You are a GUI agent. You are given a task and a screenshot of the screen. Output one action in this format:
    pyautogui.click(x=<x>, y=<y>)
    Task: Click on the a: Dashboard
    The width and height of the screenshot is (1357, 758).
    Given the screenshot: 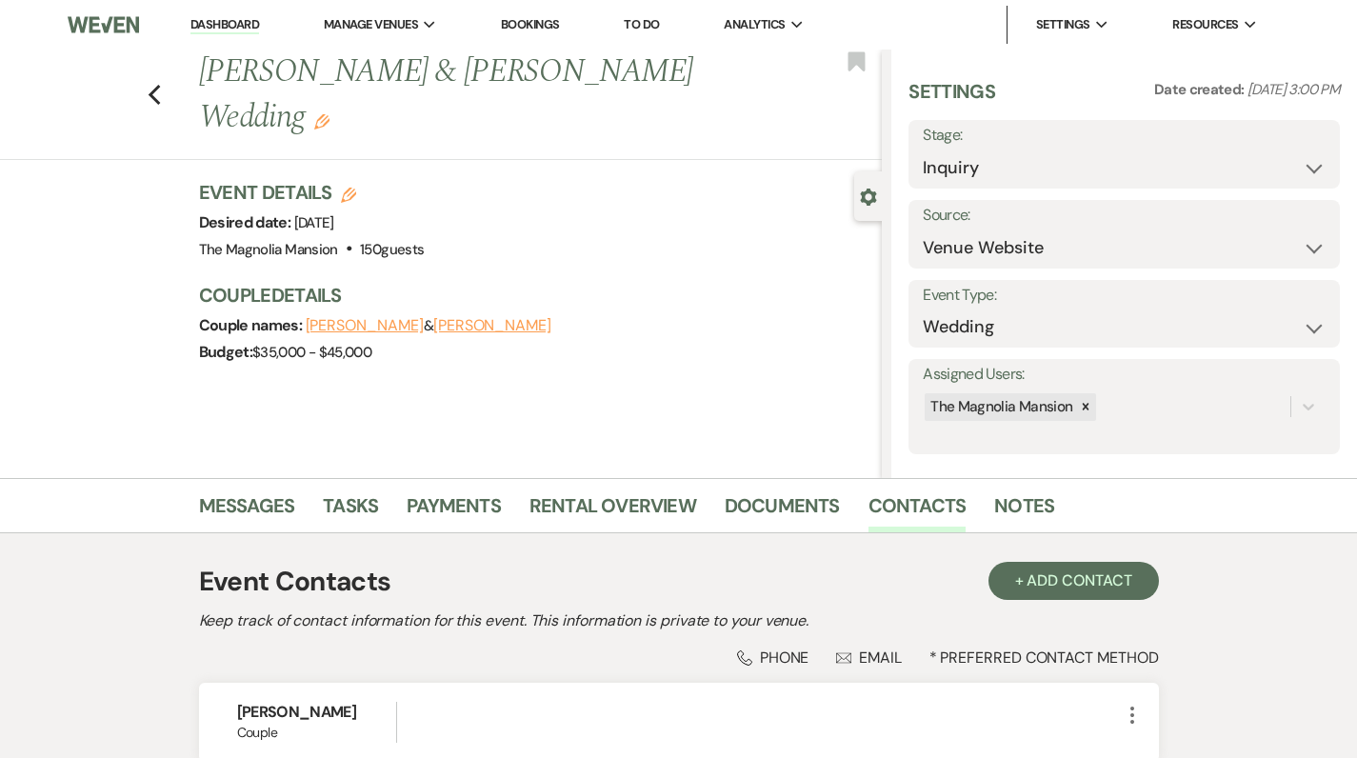 What is the action you would take?
    pyautogui.click(x=225, y=25)
    